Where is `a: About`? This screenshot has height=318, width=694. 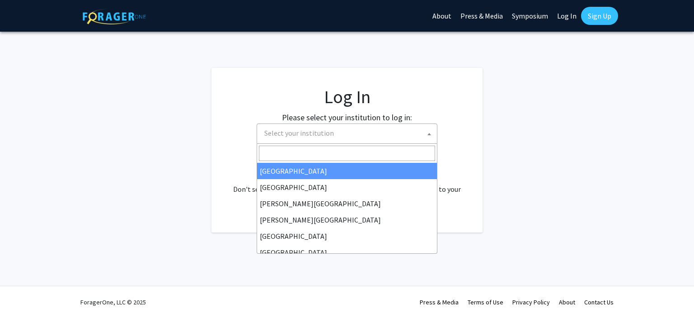
a: About is located at coordinates (567, 302).